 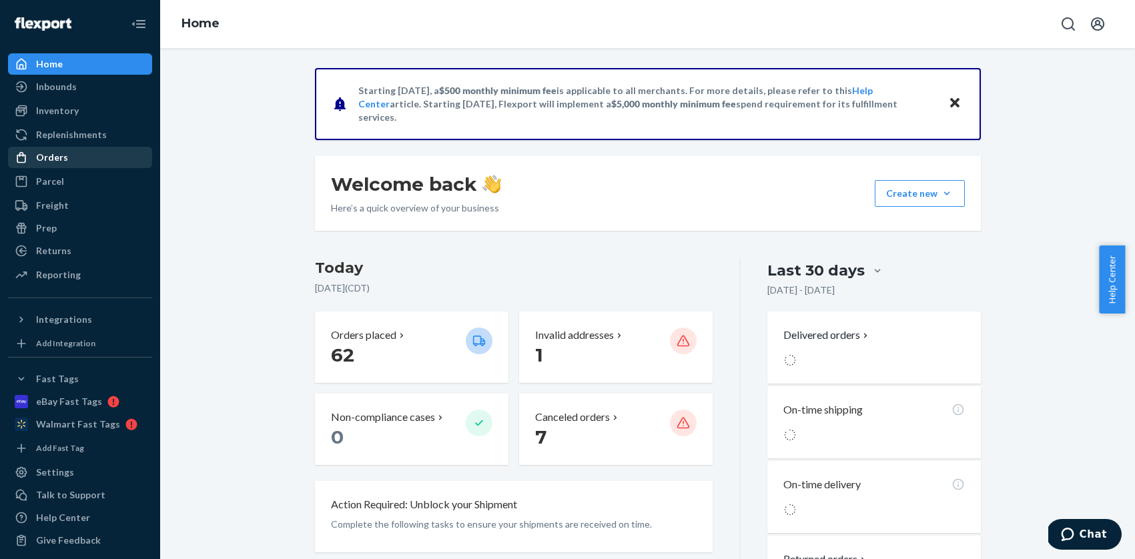 What do you see at coordinates (60, 448) in the screenshot?
I see `div: Add Fast Tag` at bounding box center [60, 448].